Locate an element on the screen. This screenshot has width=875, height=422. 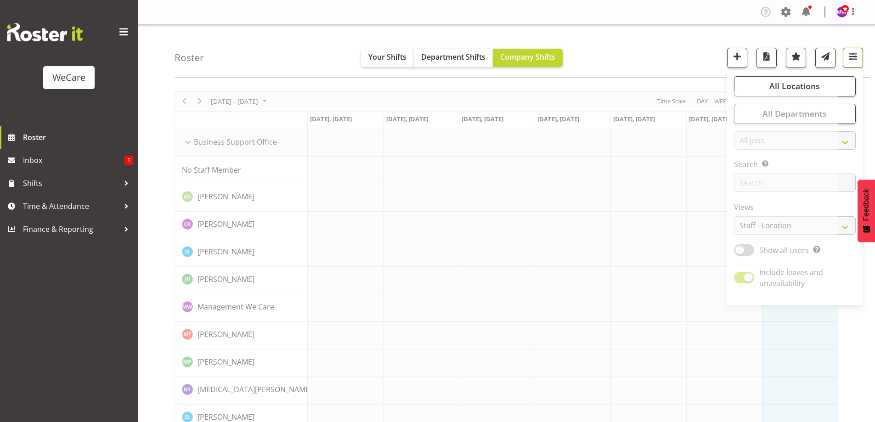
img: management-we-care10447.jpg is located at coordinates (842, 12).